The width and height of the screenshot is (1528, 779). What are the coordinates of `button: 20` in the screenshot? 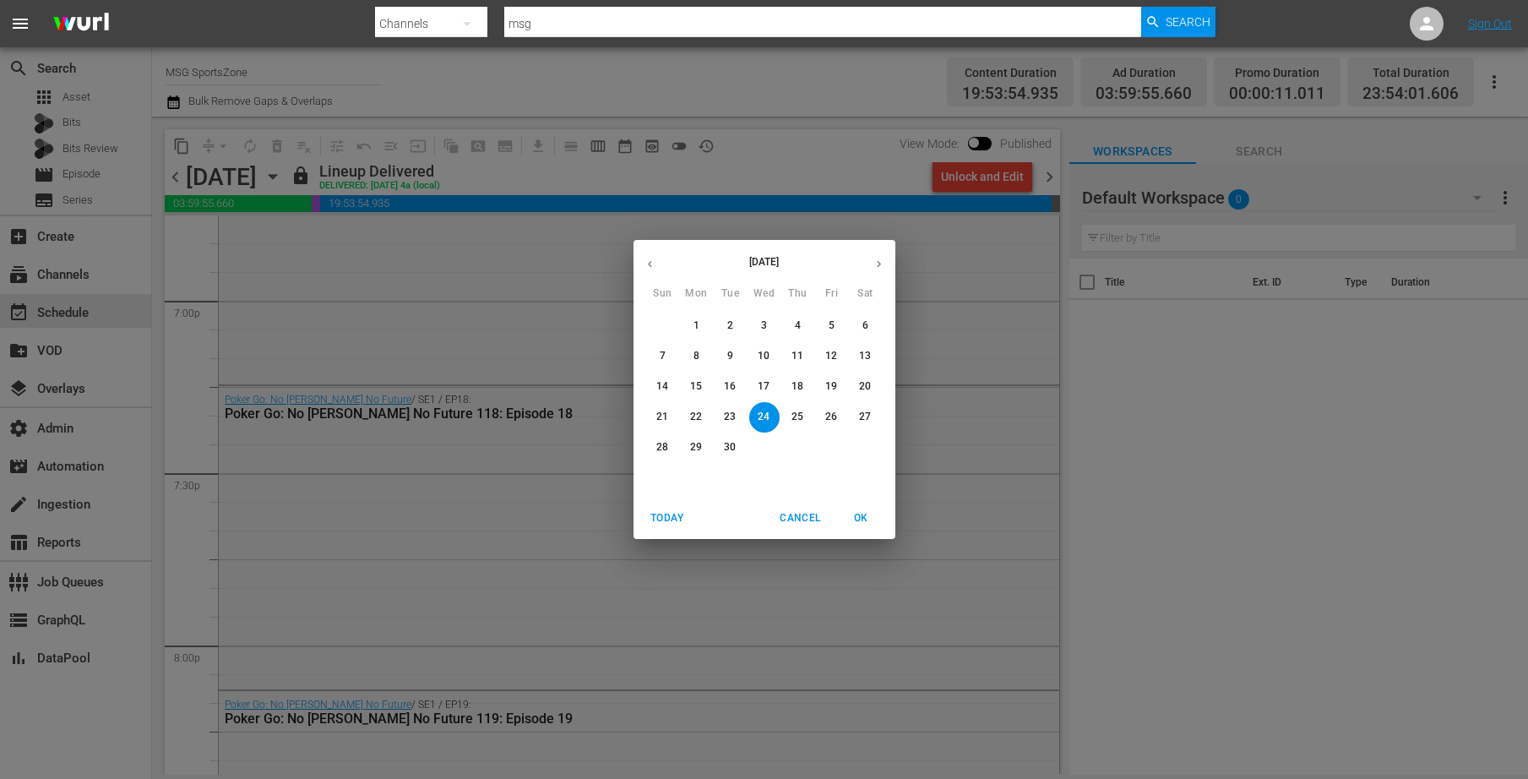 It's located at (866, 387).